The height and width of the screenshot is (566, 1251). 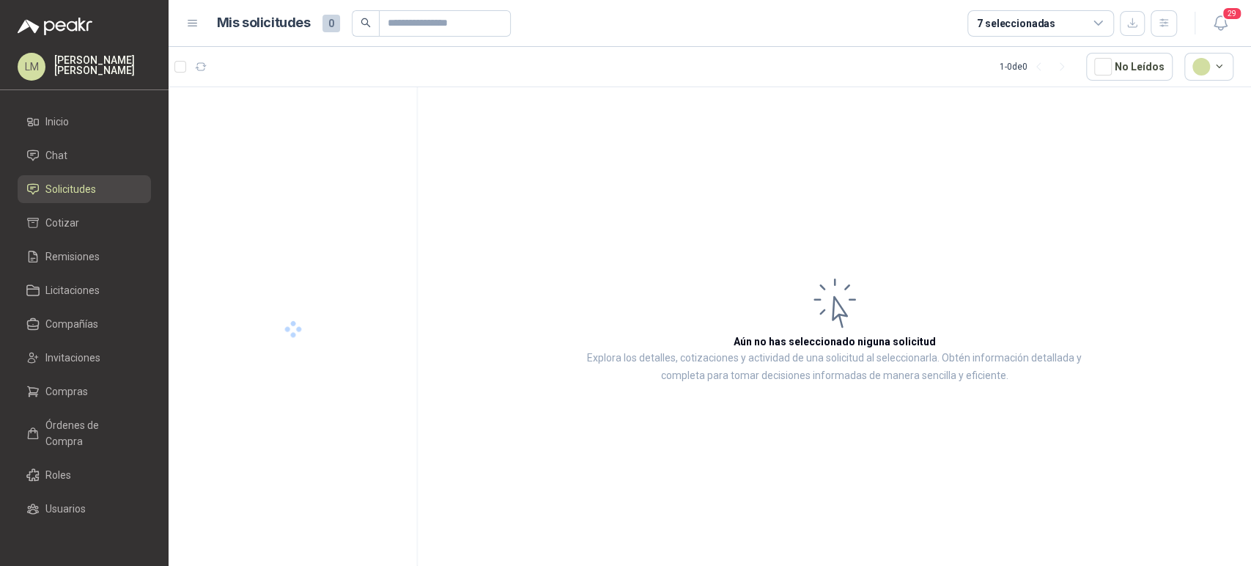 I want to click on span: Compañías, so click(x=72, y=324).